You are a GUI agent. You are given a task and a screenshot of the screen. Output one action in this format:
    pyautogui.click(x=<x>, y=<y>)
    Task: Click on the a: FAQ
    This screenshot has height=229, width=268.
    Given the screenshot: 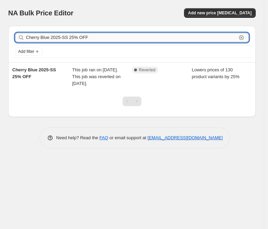 What is the action you would take?
    pyautogui.click(x=104, y=137)
    